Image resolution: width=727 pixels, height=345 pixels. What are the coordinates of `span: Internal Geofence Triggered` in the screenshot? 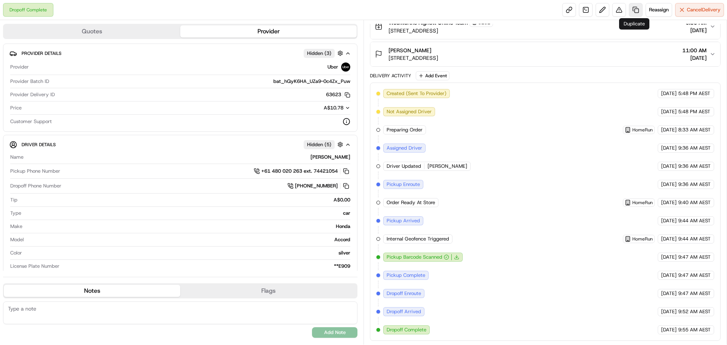 It's located at (418, 239).